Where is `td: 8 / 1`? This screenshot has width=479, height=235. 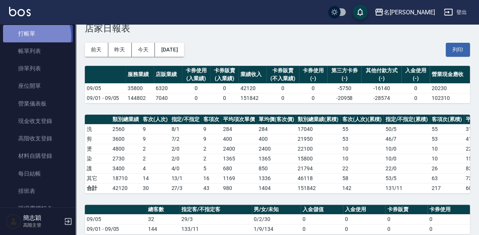 td: 8 / 1 is located at coordinates (185, 129).